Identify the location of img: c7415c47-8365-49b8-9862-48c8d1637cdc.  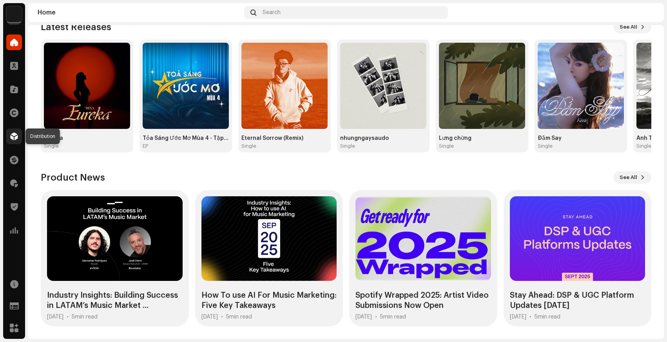
(581, 86).